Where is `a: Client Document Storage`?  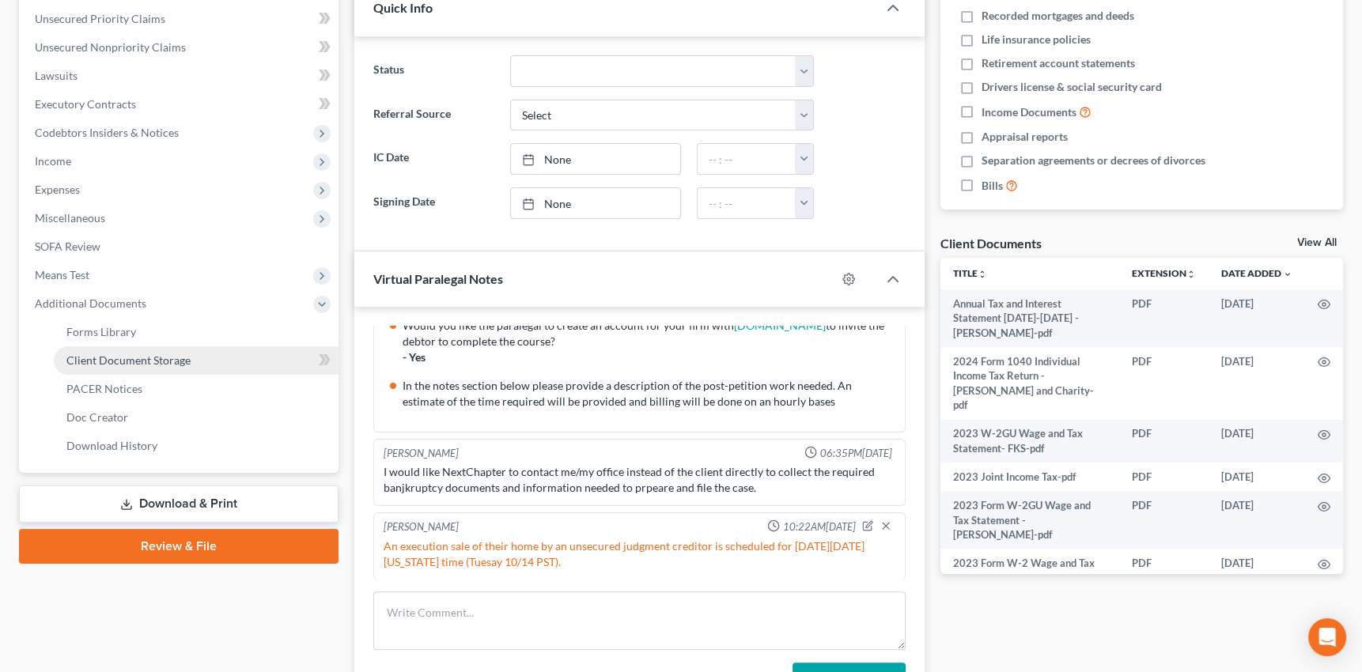
a: Client Document Storage is located at coordinates (196, 361).